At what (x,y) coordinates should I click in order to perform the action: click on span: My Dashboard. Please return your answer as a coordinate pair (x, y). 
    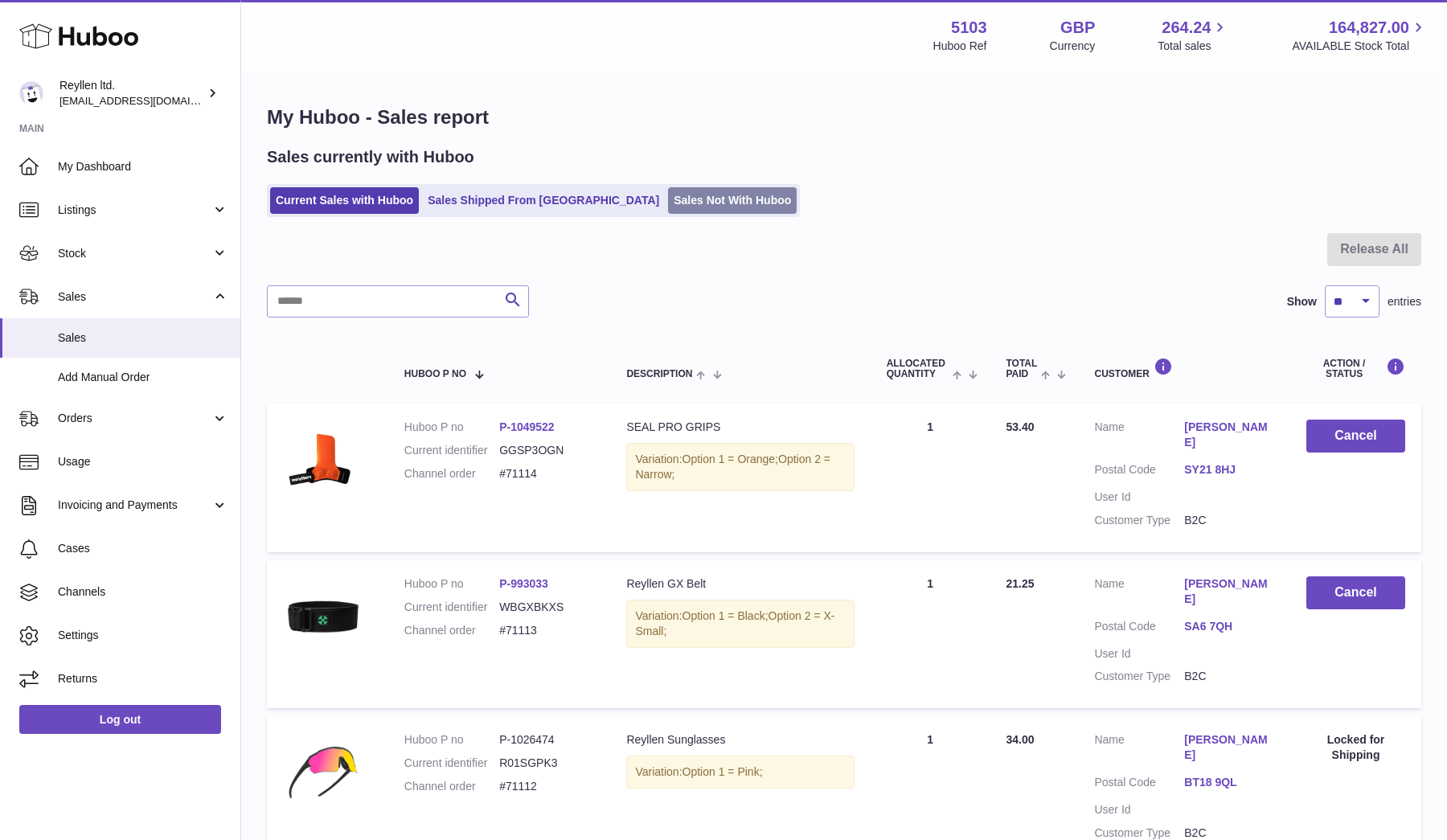
    Looking at the image, I should click on (144, 167).